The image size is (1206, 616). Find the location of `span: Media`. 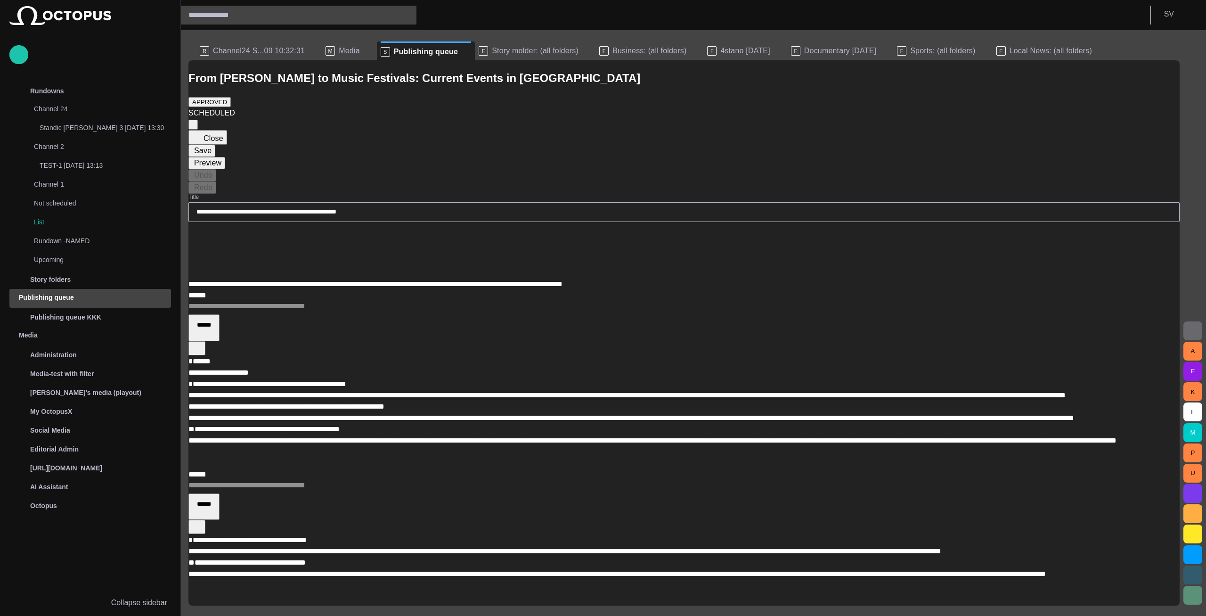

span: Media is located at coordinates (349, 51).